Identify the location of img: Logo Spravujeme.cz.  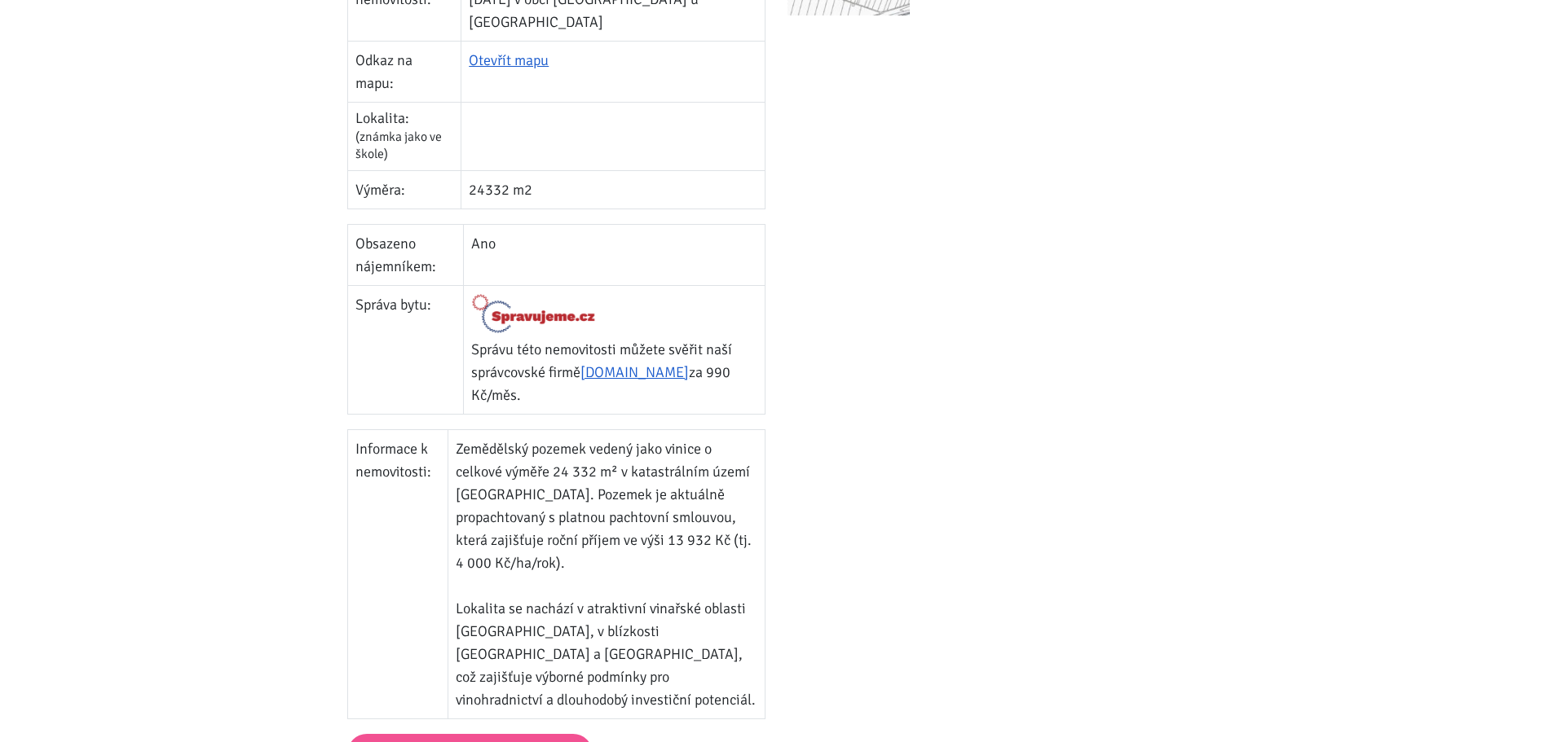
(533, 314).